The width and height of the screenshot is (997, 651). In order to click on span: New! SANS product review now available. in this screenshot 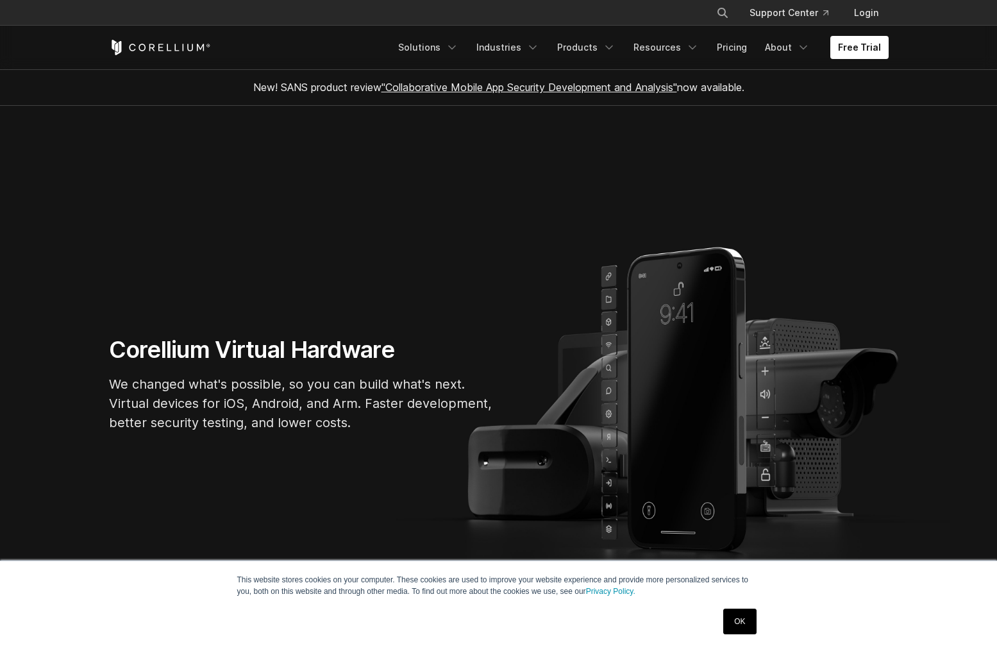, I will do `click(499, 87)`.